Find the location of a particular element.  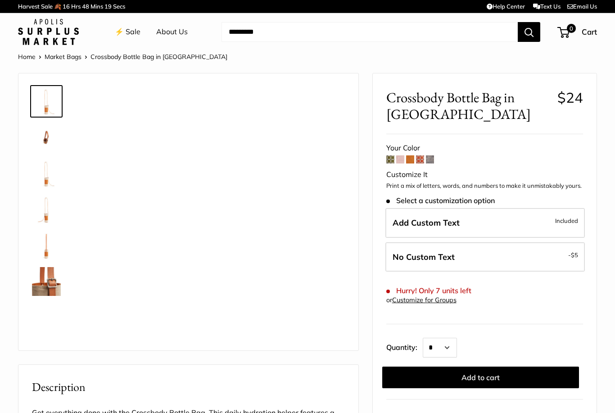

nav: Breadcrumb is located at coordinates (122, 57).